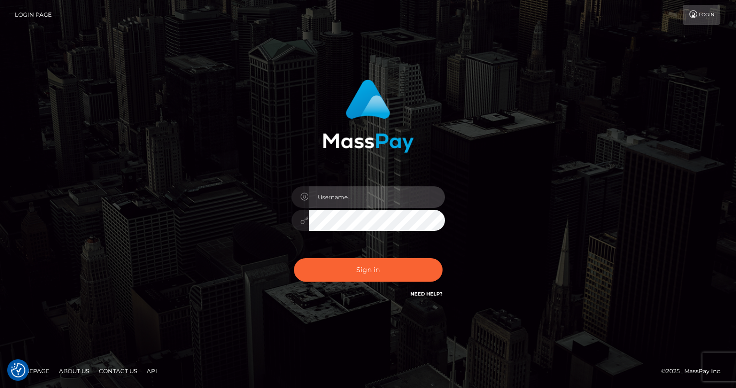 Image resolution: width=736 pixels, height=388 pixels. I want to click on img: MassPay Login, so click(368, 116).